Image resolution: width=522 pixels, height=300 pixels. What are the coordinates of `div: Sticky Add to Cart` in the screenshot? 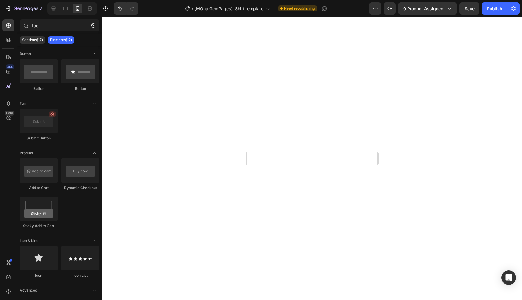 It's located at (39, 226).